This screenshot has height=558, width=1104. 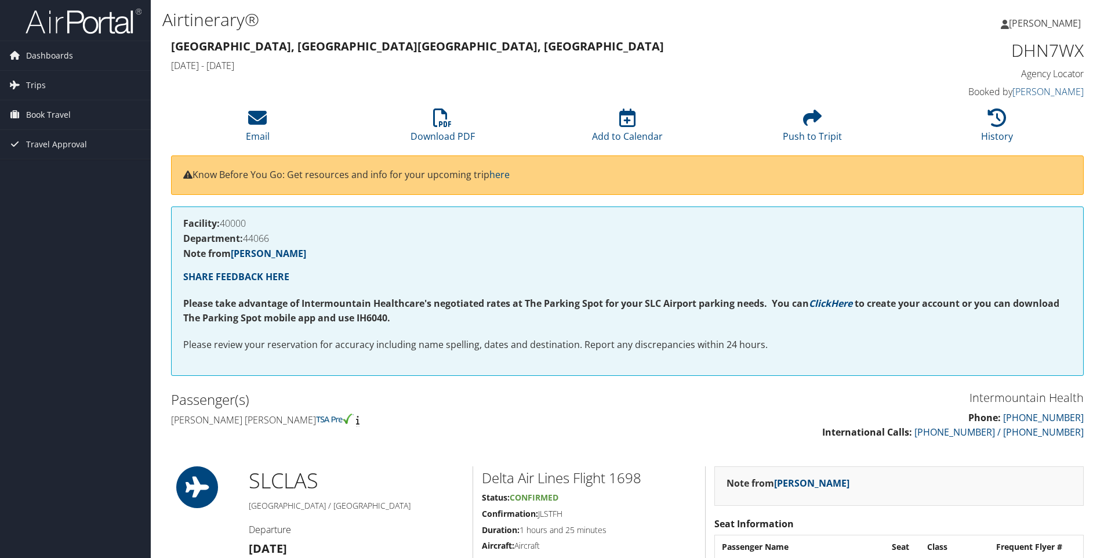 I want to click on span: Trips, so click(x=36, y=85).